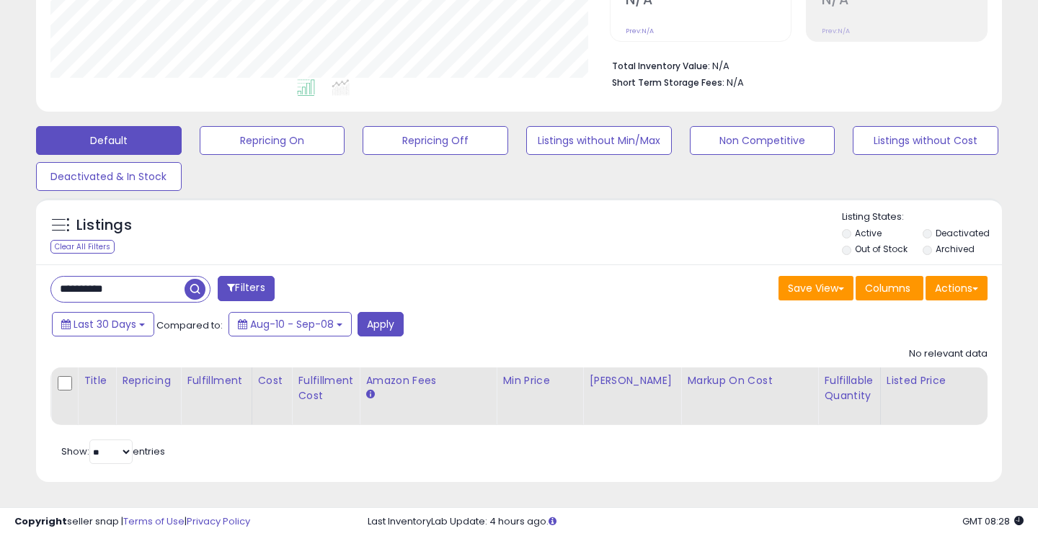  I want to click on div: Repricing, so click(148, 381).